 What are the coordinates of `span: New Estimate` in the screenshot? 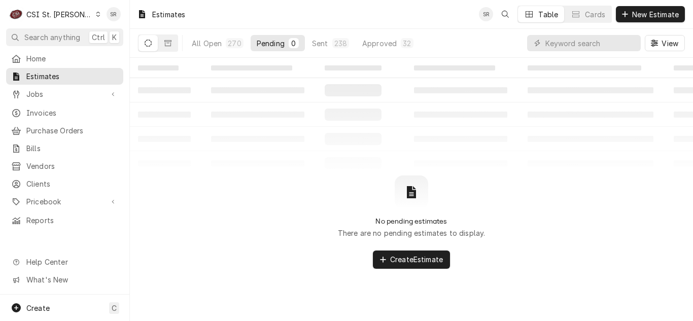 It's located at (656, 14).